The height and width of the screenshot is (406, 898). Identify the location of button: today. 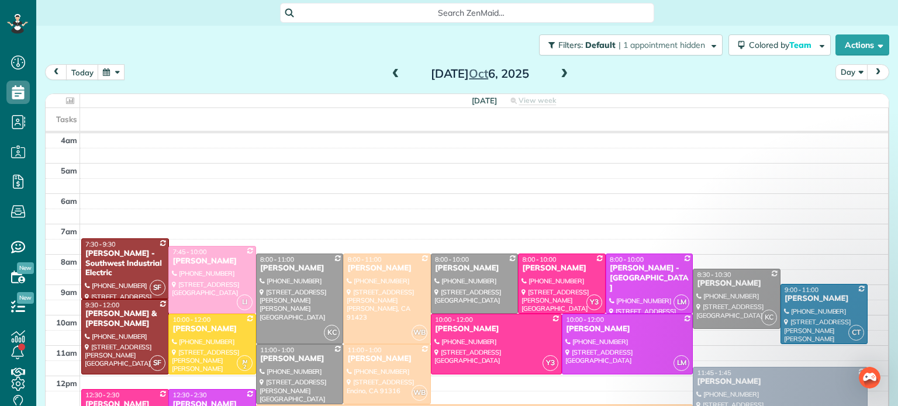
(82, 72).